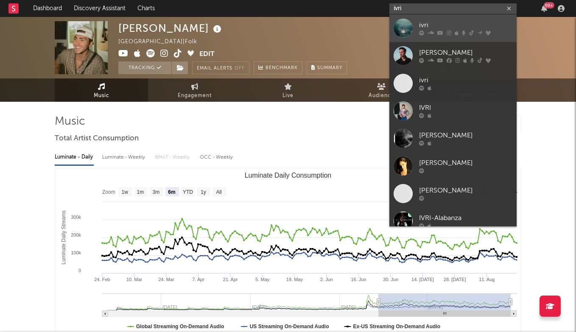 This screenshot has width=576, height=332. I want to click on em: Off, so click(240, 68).